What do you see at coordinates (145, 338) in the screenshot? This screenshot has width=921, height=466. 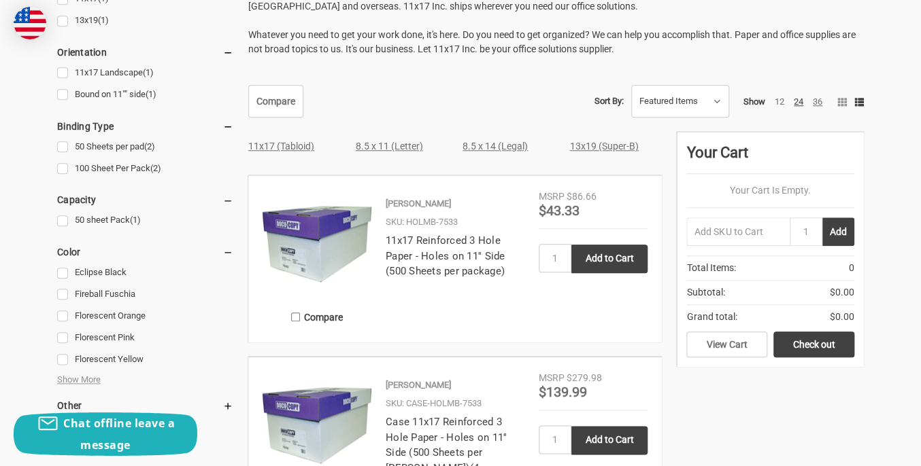 I see `a: Florescent Pink` at bounding box center [145, 338].